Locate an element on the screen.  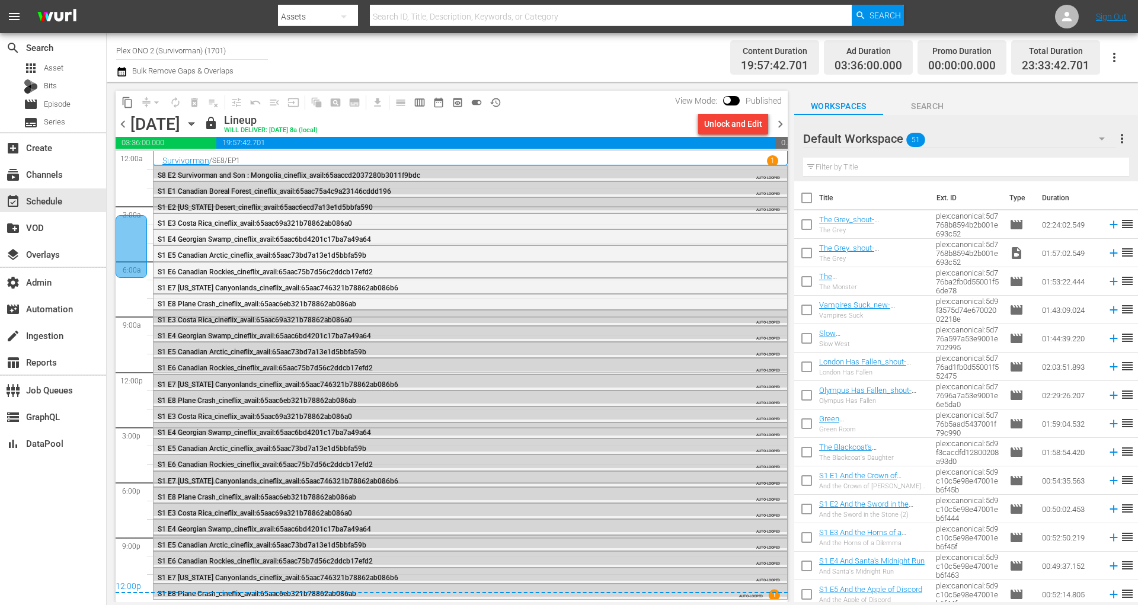
span: content_copy is located at coordinates (127, 103).